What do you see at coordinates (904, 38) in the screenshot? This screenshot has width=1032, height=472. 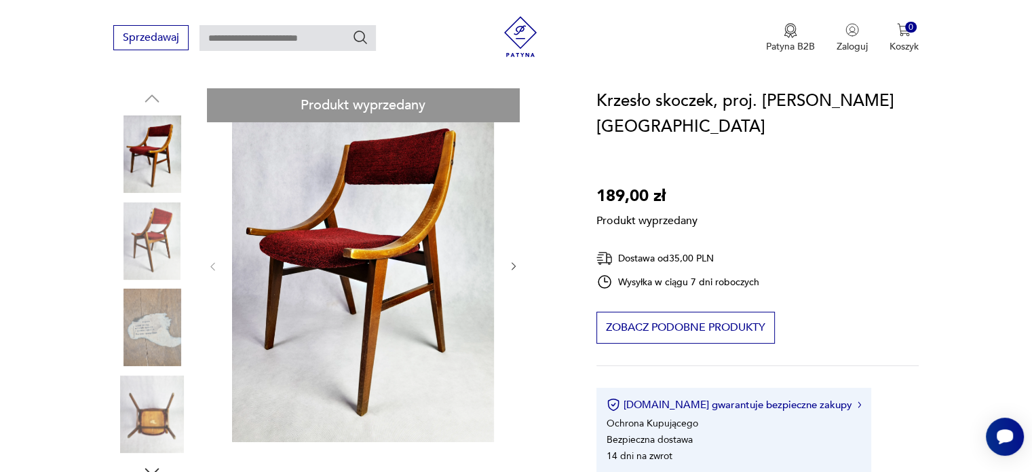 I see `button: 0Koszyk` at bounding box center [904, 38].